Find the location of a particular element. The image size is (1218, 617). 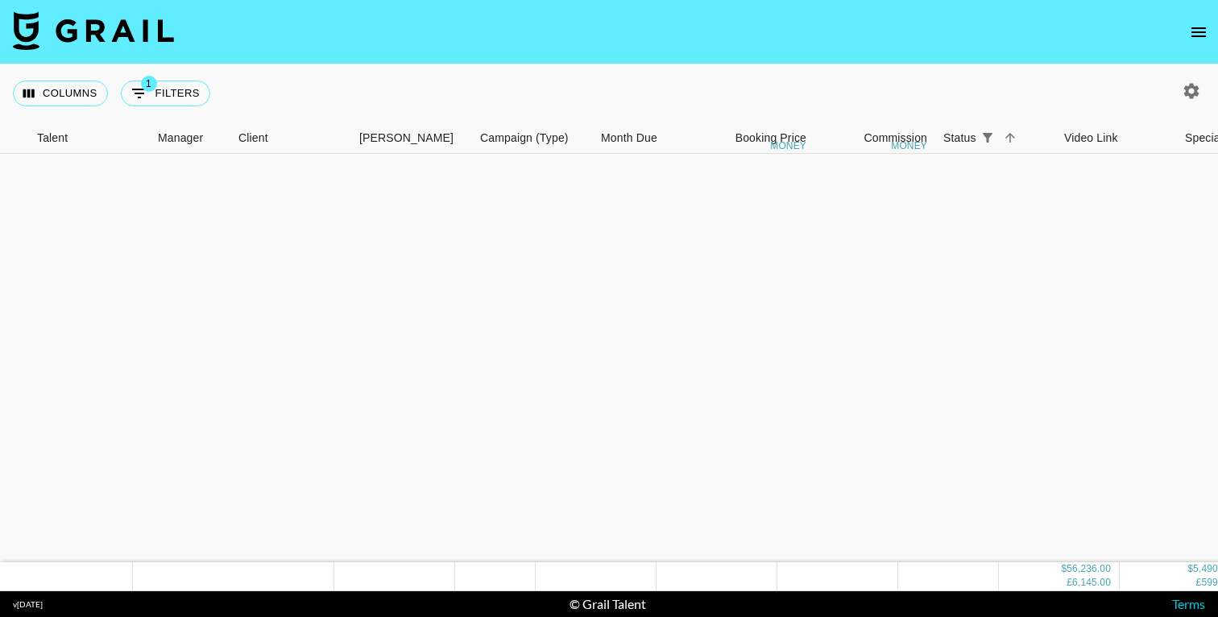

div: Booker is located at coordinates (412, 138).